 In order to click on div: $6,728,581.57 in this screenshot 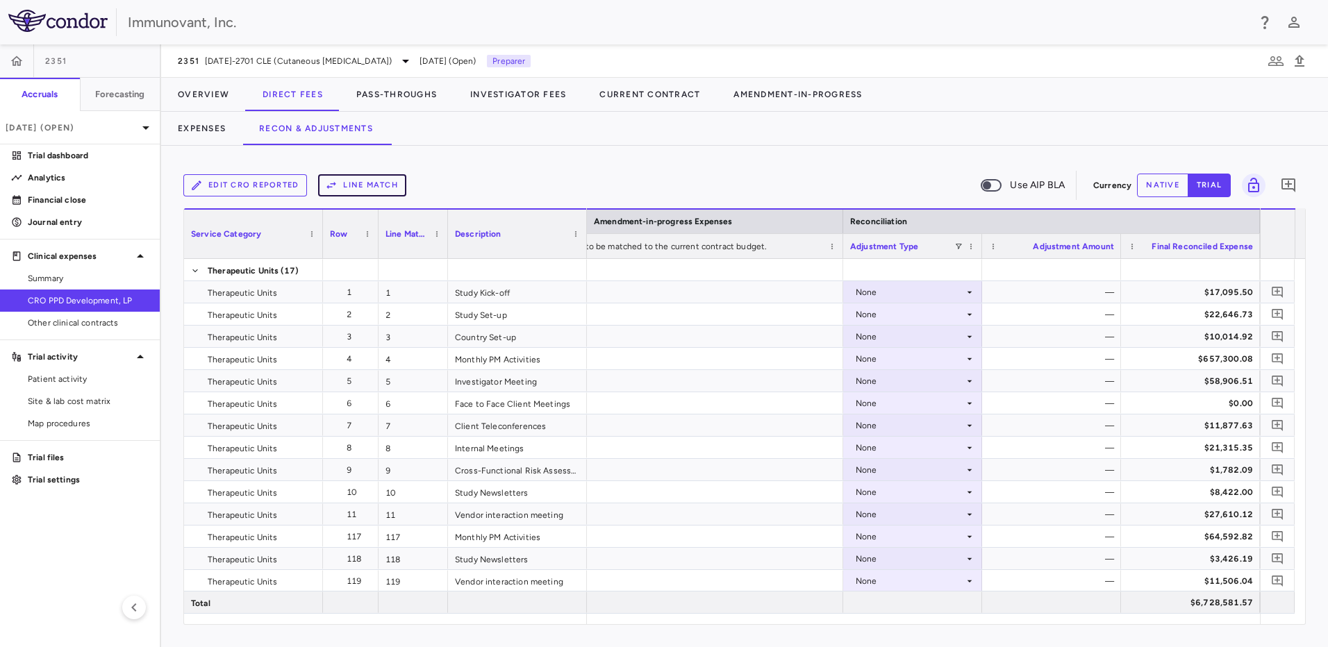, I will do `click(1193, 603)`.